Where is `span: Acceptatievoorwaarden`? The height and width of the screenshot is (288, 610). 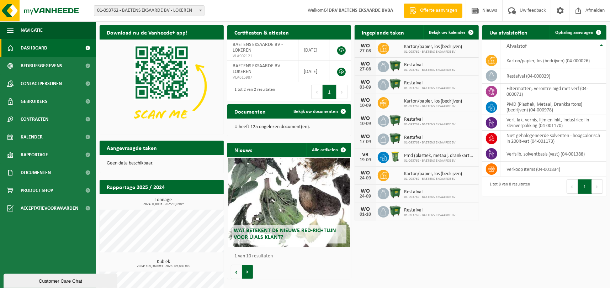
span: Acceptatievoorwaarden is located at coordinates (49, 208).